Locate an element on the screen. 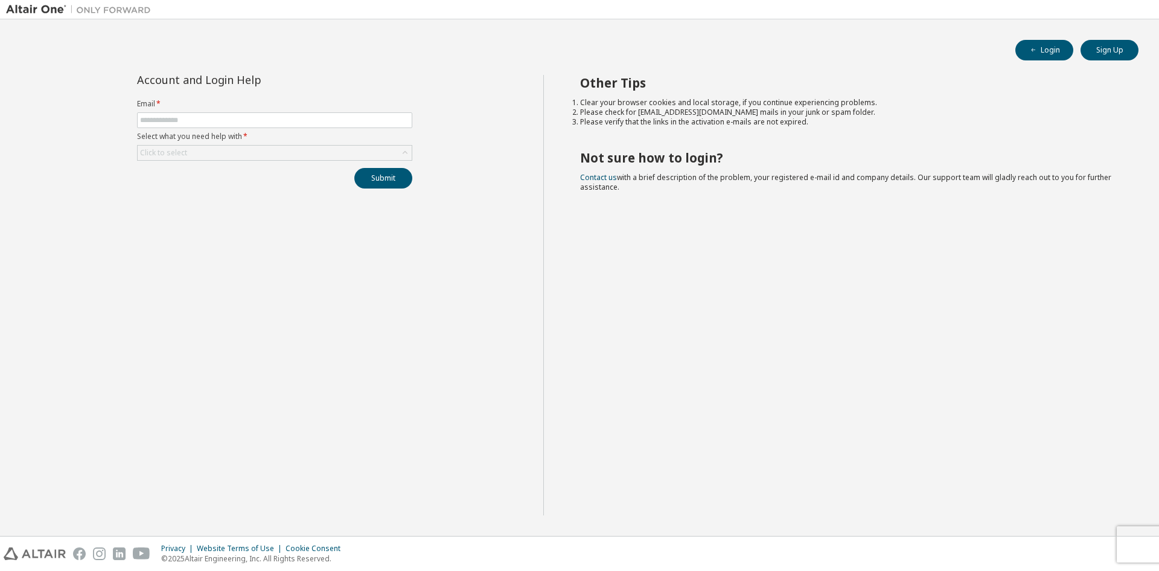  img: Altair One is located at coordinates (82, 10).